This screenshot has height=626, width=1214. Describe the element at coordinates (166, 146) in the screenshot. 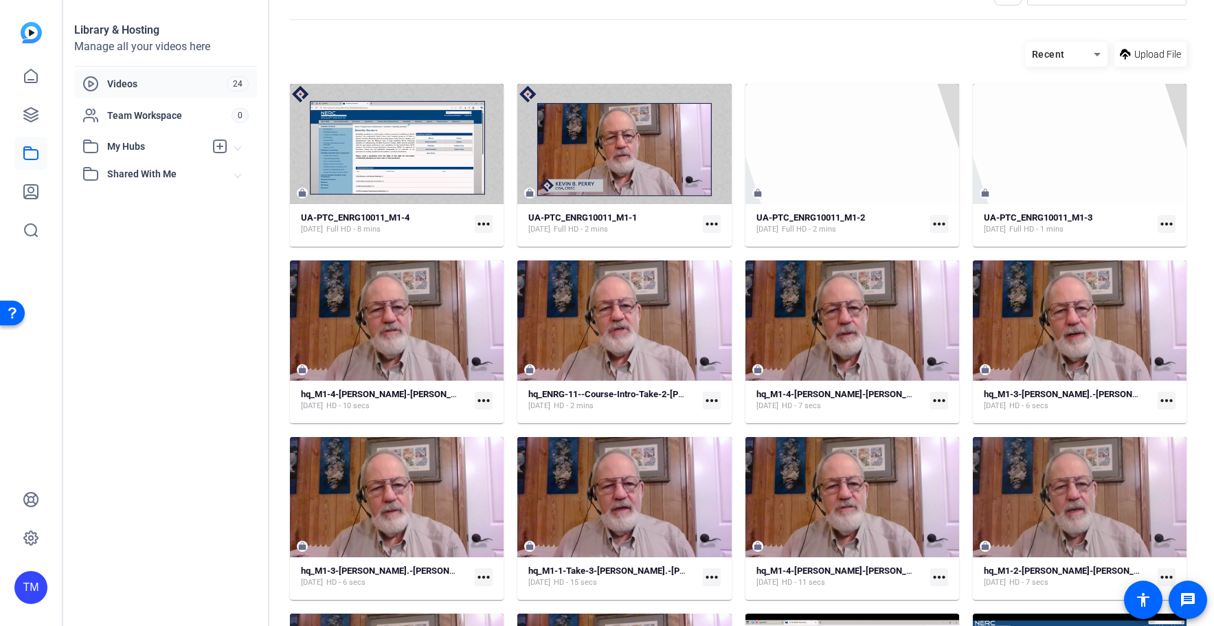

I see `mat-expansion-panel-header: My Hubs` at that location.